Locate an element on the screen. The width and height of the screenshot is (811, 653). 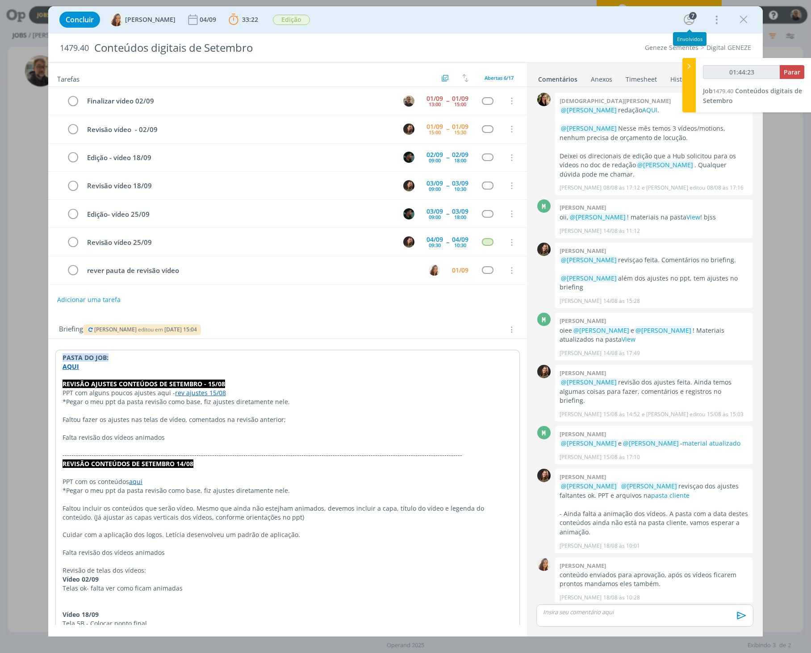
strong: Vídeo 02/09 is located at coordinates (80, 579).